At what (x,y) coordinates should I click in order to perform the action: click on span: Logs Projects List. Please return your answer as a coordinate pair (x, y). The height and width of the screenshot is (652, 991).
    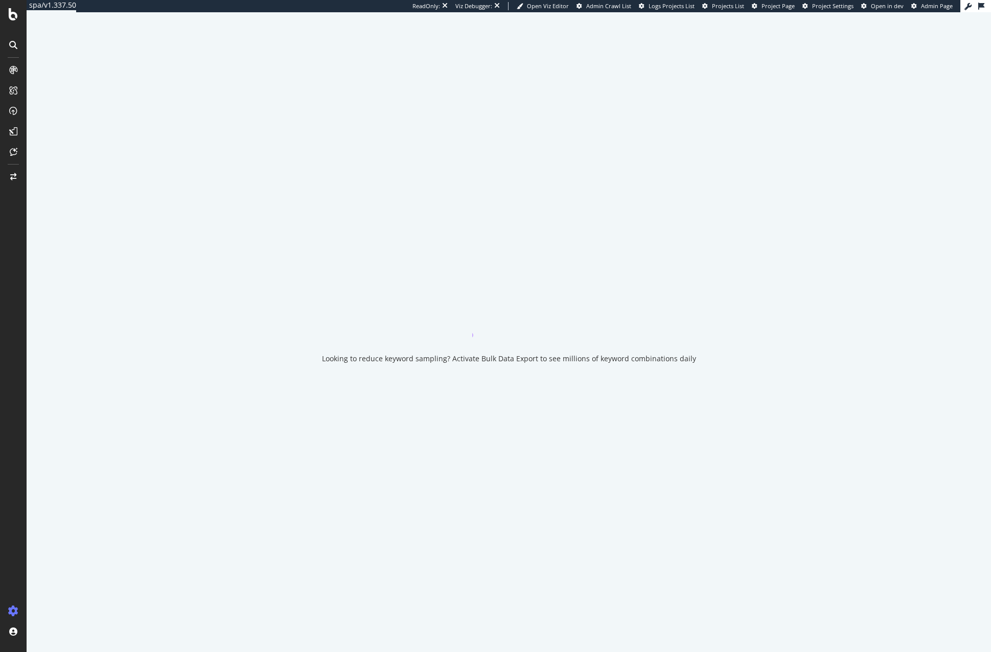
    Looking at the image, I should click on (671, 6).